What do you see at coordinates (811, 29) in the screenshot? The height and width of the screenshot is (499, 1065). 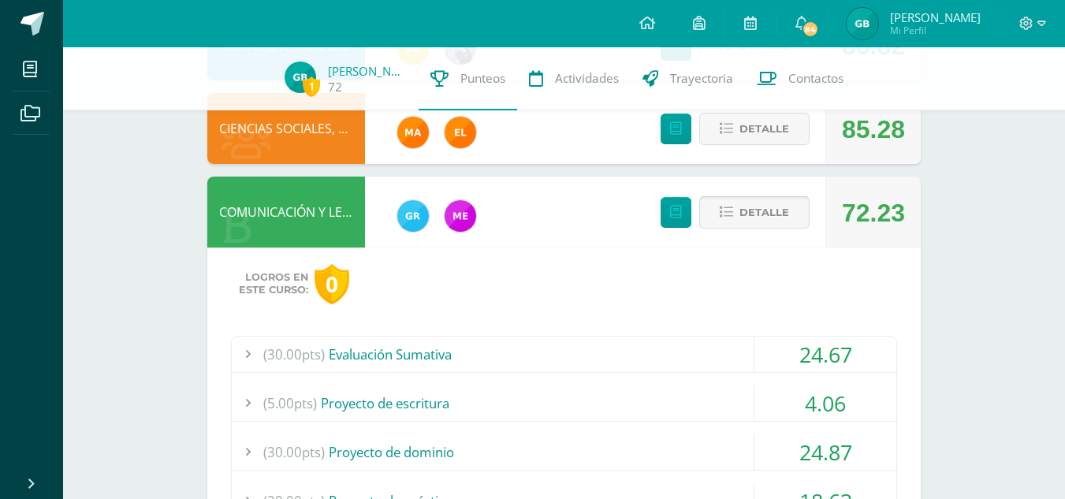 I see `span: 84` at bounding box center [811, 29].